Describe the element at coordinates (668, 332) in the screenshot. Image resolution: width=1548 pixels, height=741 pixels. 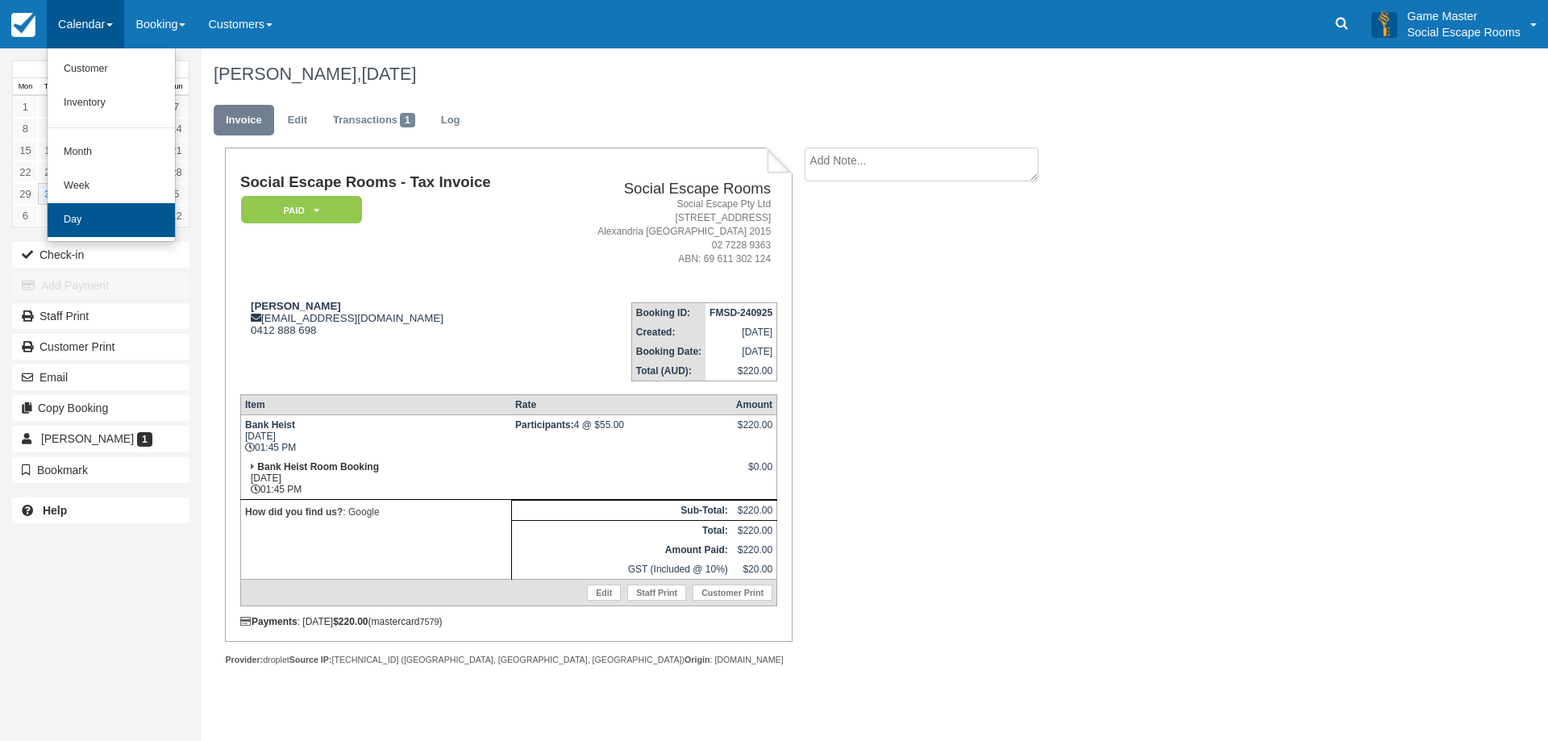
I see `th: Created:` at that location.